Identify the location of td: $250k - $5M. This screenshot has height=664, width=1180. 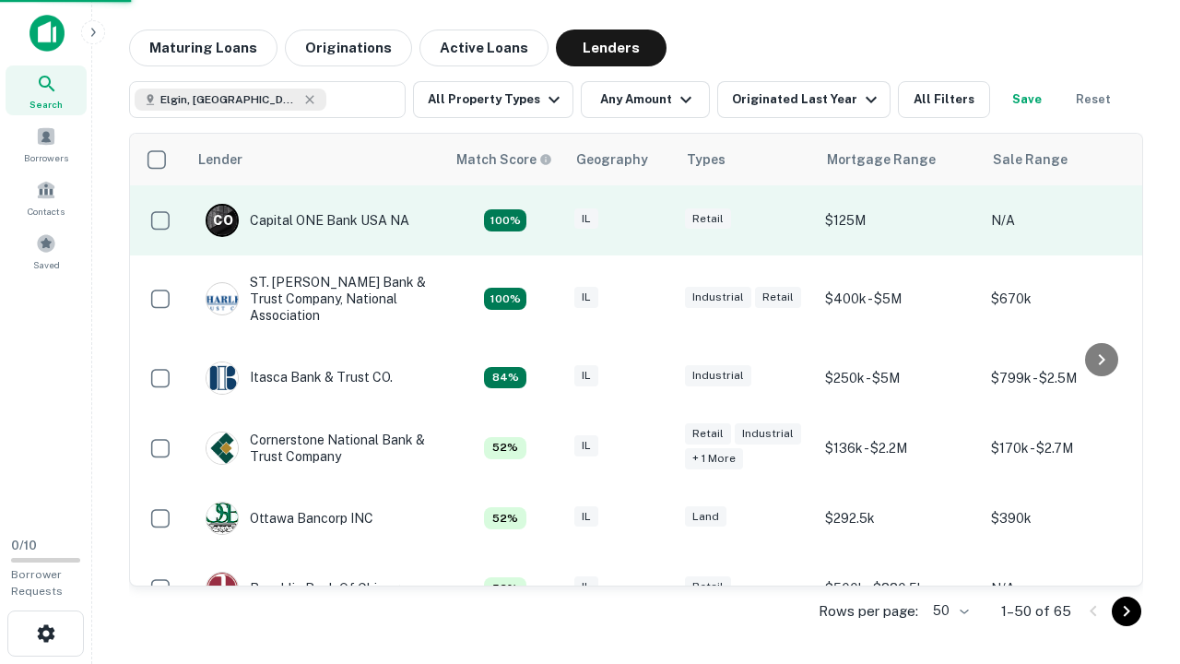
(899, 378).